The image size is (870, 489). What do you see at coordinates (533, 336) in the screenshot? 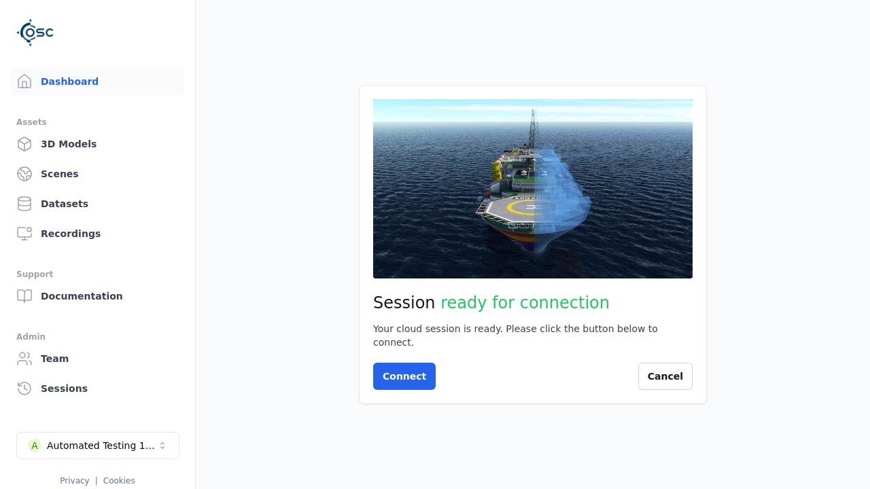
I see `div: Your cloud session is ready. Please click the button below to connect.` at bounding box center [533, 336].